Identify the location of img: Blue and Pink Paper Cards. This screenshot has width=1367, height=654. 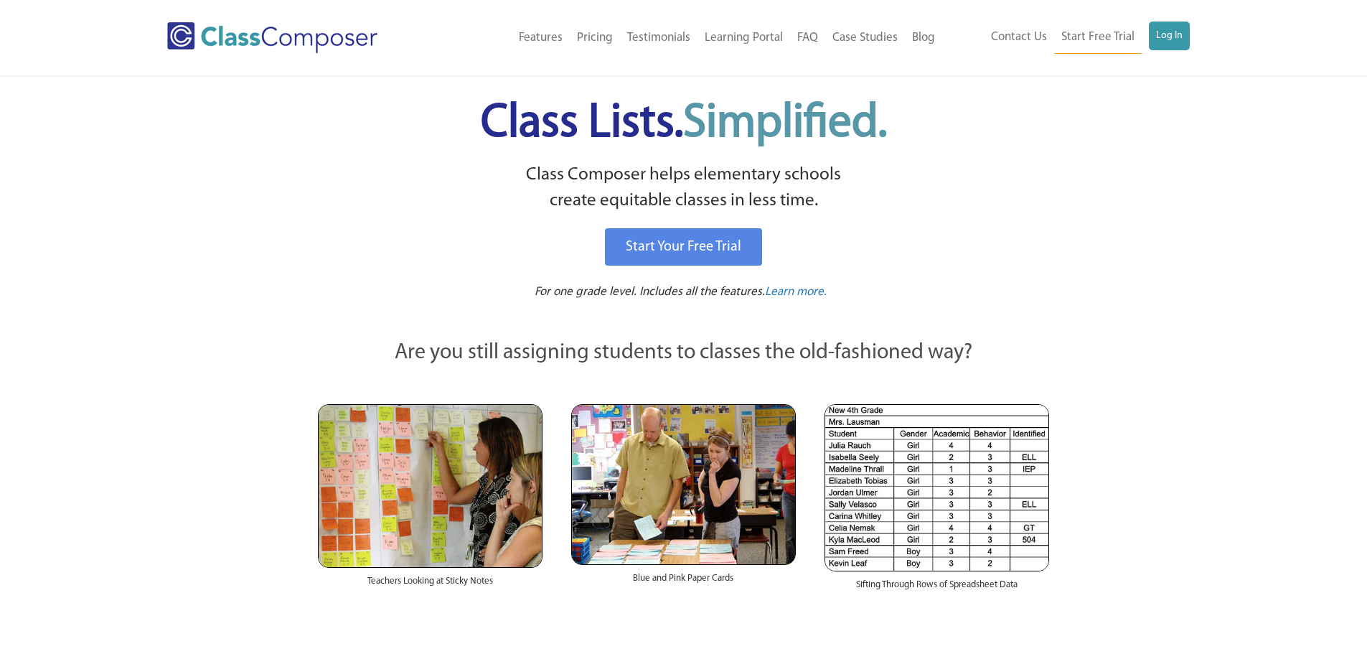
(683, 484).